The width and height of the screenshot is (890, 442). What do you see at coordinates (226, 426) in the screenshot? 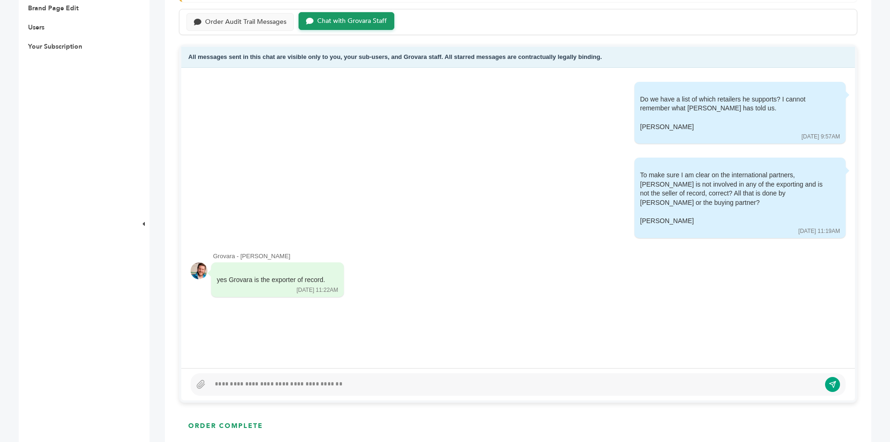
I see `h3: ORDER COMPLETE` at bounding box center [226, 426].